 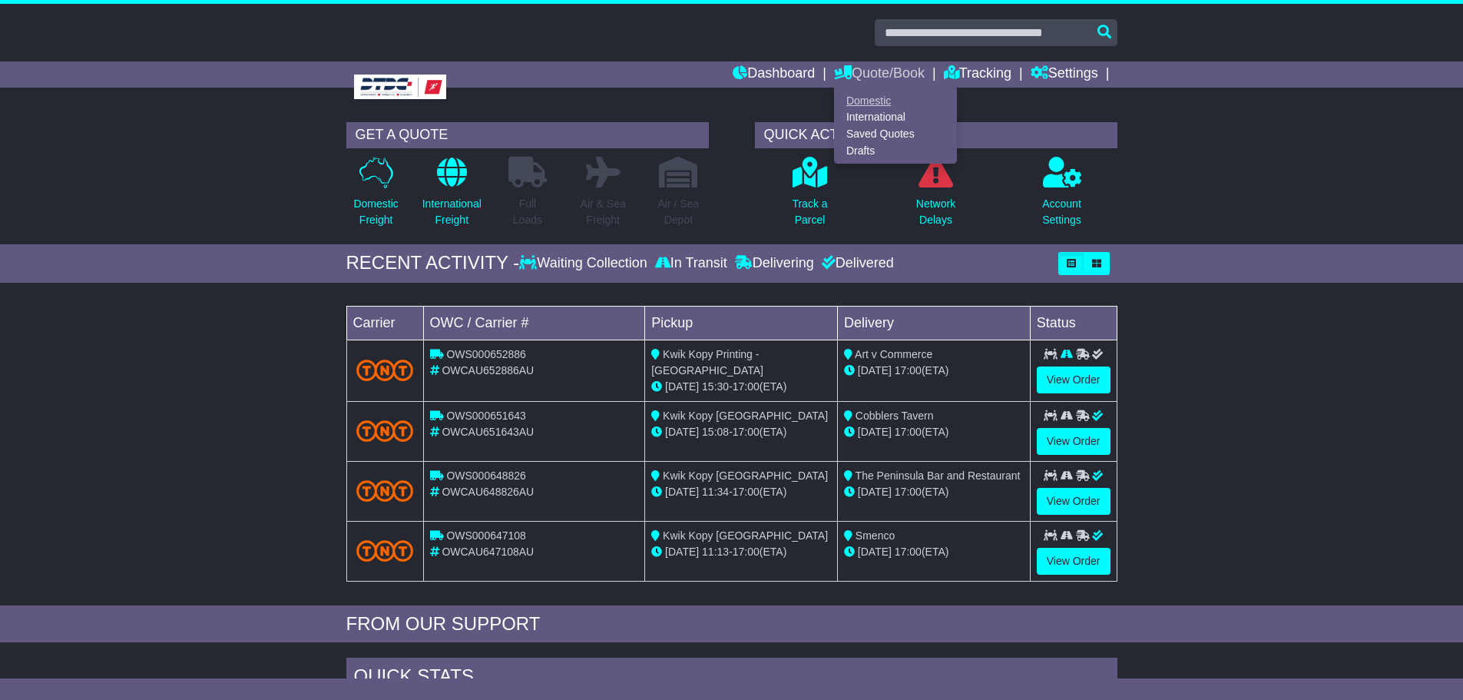 What do you see at coordinates (528, 212) in the screenshot?
I see `p: Full Loads` at bounding box center [528, 212].